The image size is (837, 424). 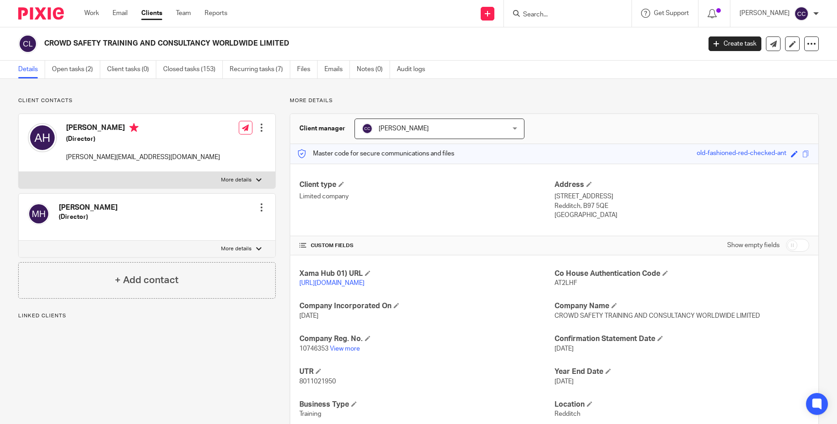 What do you see at coordinates (92, 13) in the screenshot?
I see `a: Work` at bounding box center [92, 13].